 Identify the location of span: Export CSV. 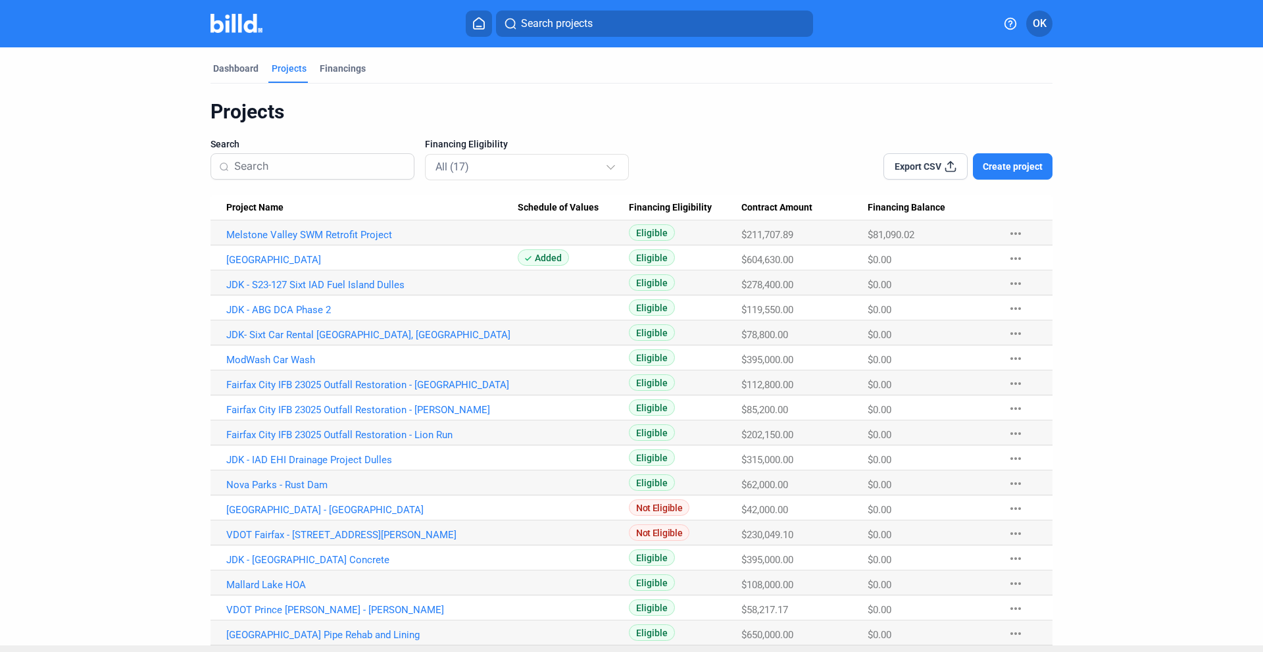
(918, 166).